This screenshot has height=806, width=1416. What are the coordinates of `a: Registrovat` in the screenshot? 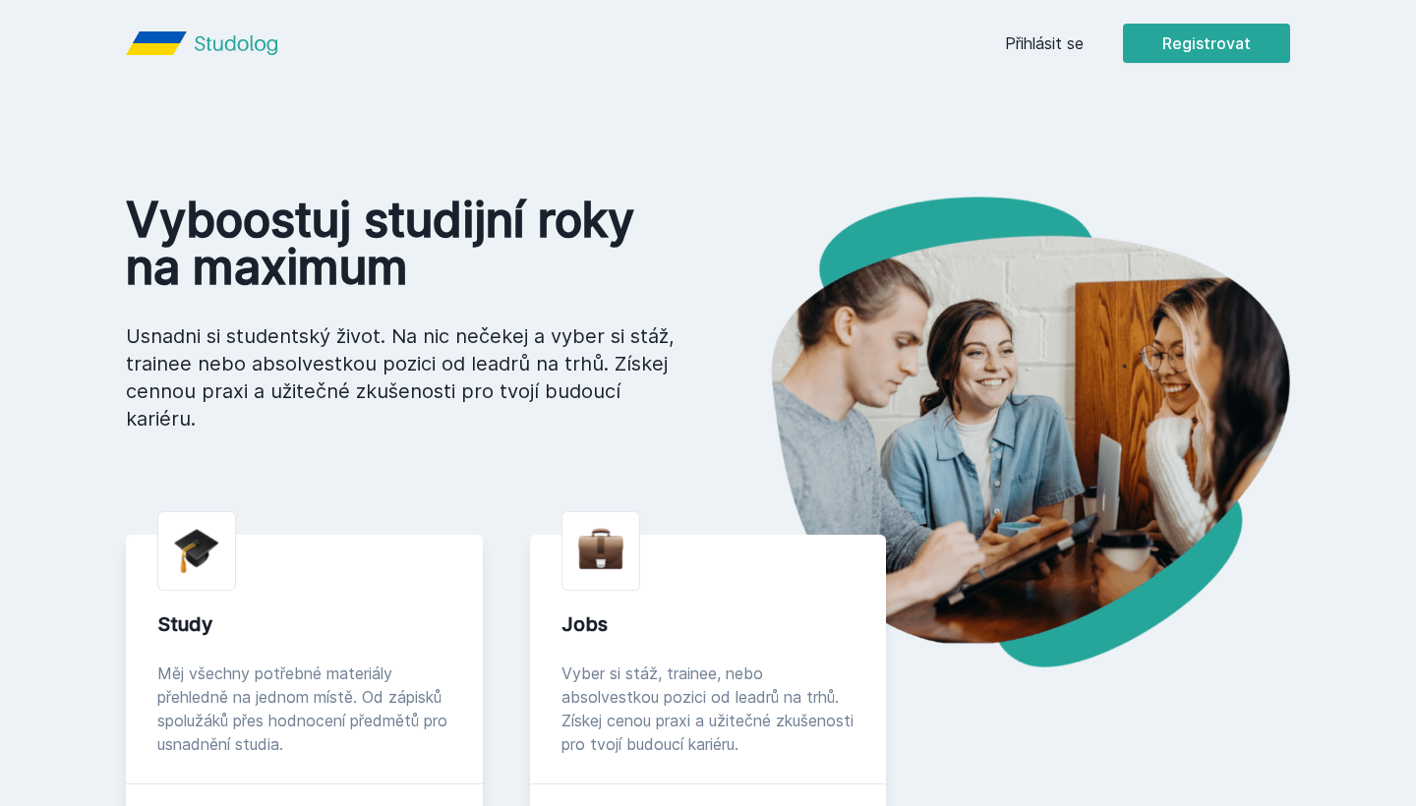 It's located at (1207, 43).